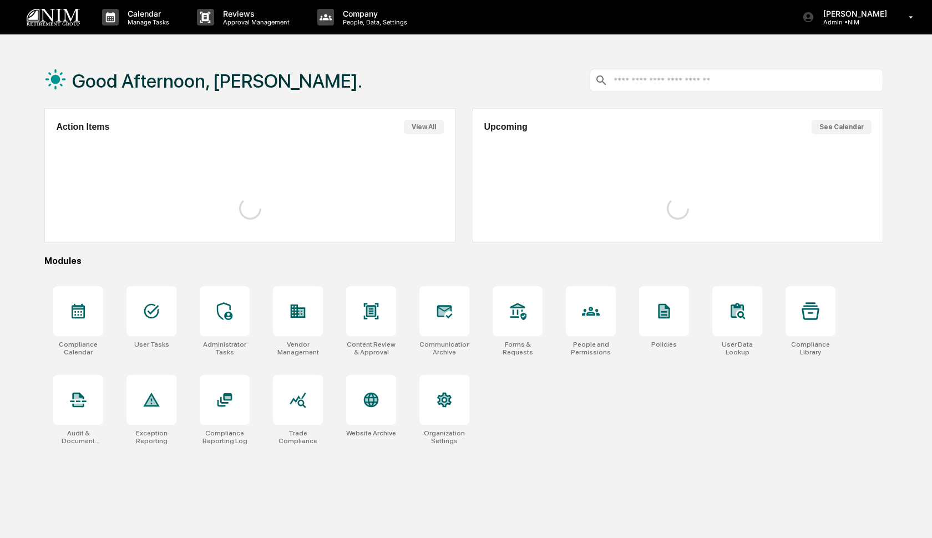 The width and height of the screenshot is (932, 538). I want to click on p: Admin • NIM, so click(853, 22).